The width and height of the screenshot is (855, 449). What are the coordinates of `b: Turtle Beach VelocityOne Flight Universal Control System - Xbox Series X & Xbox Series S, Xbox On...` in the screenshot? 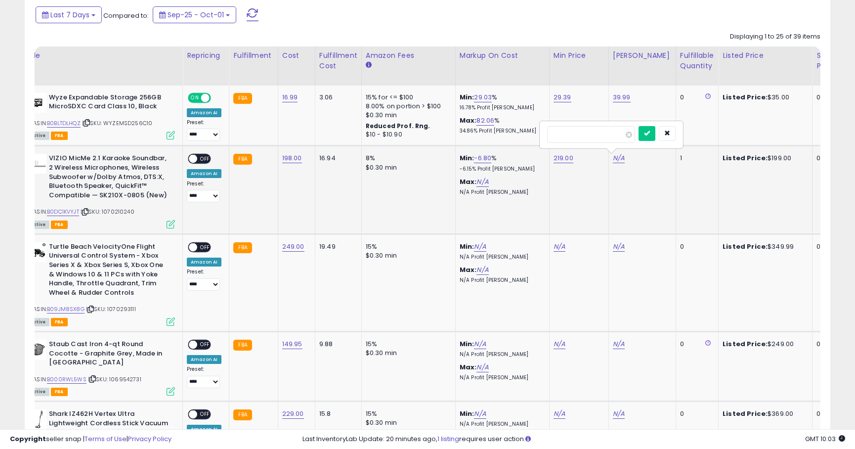 It's located at (109, 271).